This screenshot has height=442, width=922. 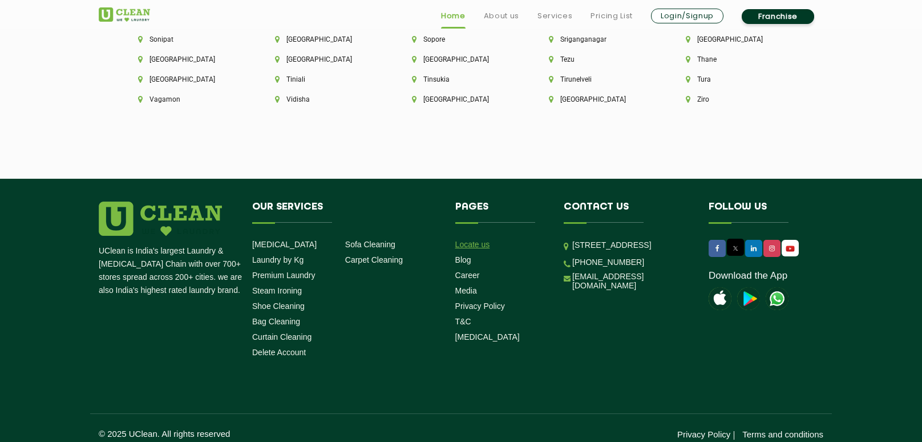 What do you see at coordinates (555, 16) in the screenshot?
I see `a: Services` at bounding box center [555, 16].